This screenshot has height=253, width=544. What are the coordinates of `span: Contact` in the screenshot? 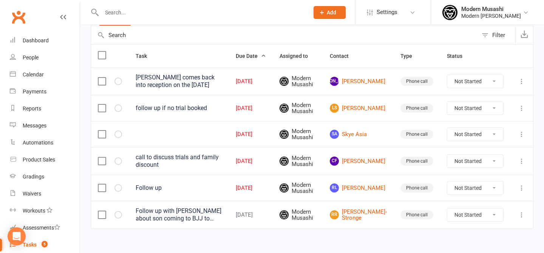 It's located at (343, 56).